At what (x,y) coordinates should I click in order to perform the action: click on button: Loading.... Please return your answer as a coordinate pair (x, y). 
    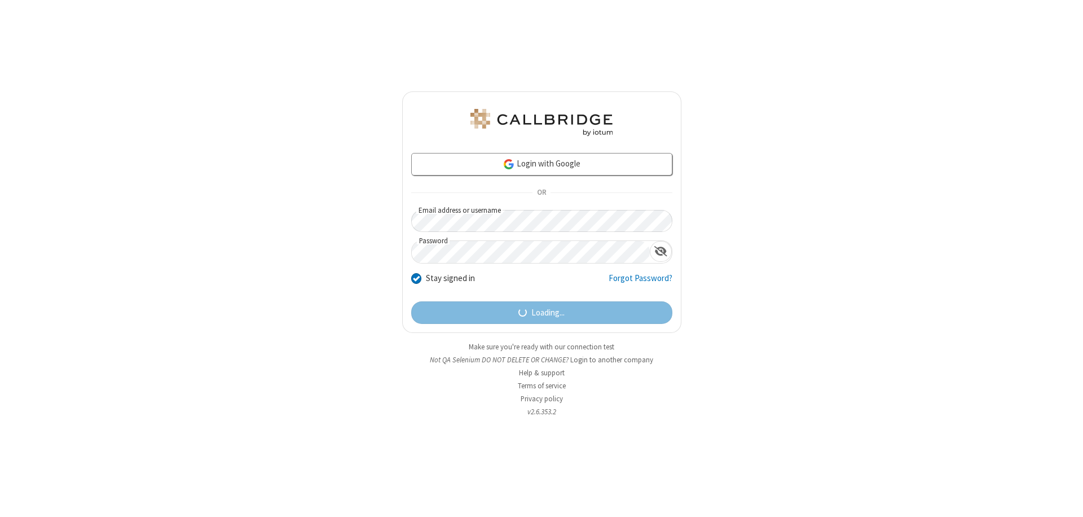
    Looking at the image, I should click on (542, 313).